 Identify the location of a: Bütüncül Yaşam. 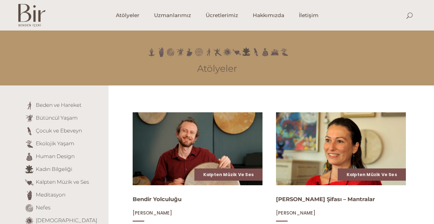
(57, 118).